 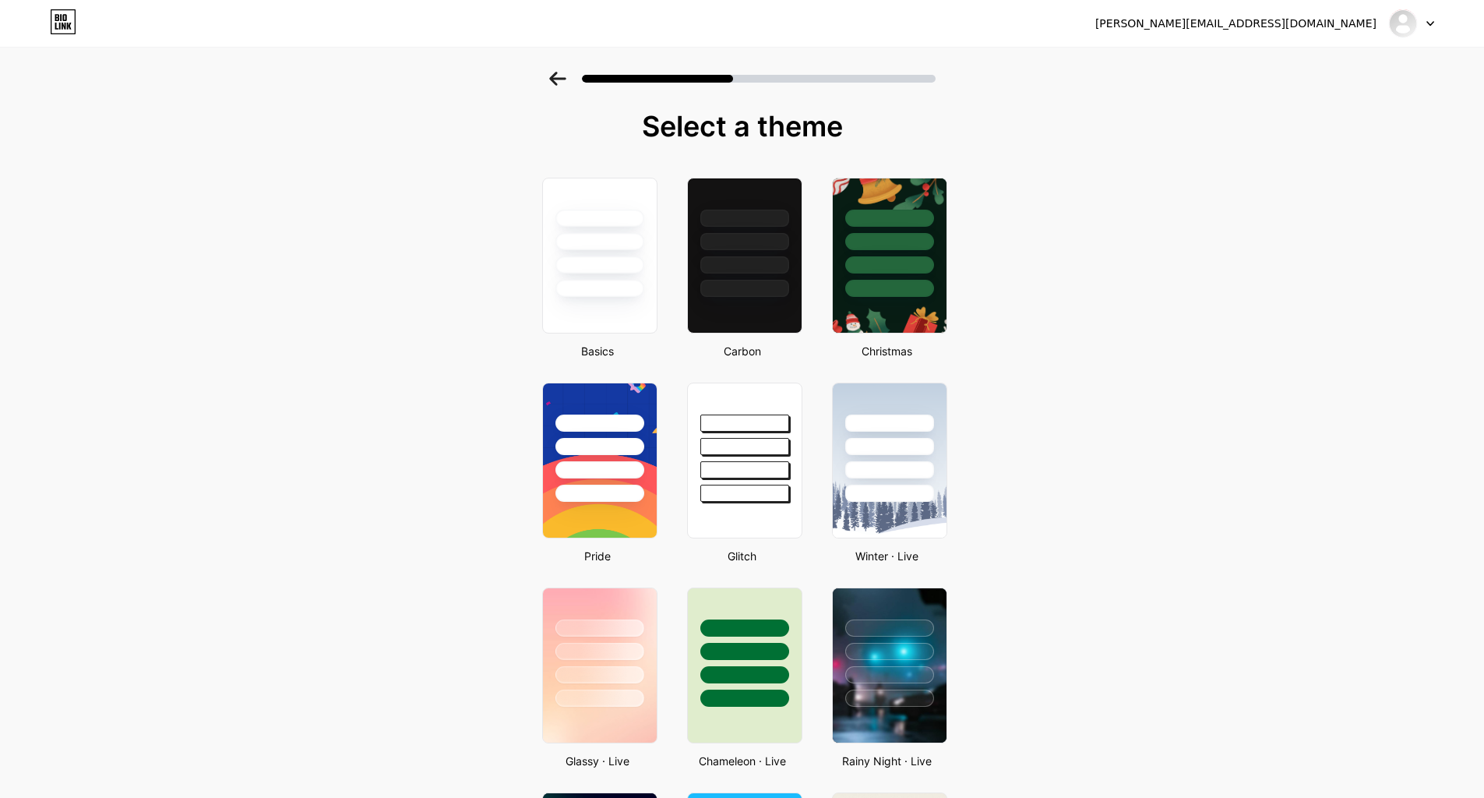 I want to click on div: Chameleon · Live, so click(x=742, y=760).